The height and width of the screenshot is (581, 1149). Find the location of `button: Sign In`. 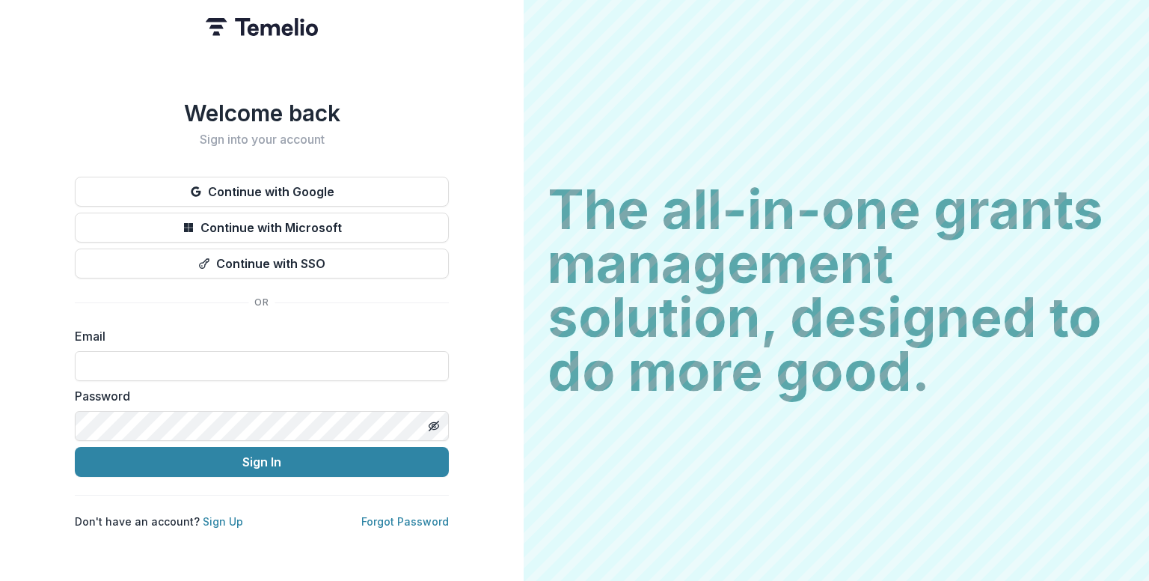

button: Sign In is located at coordinates (262, 462).